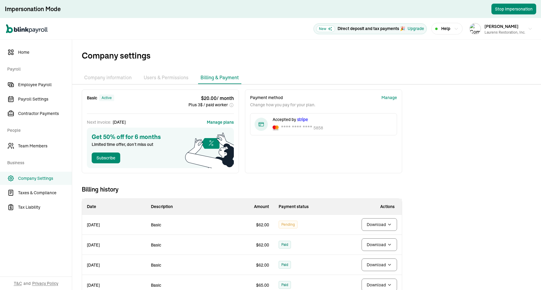 Image resolution: width=541 pixels, height=290 pixels. What do you see at coordinates (38, 130) in the screenshot?
I see `span: People` at bounding box center [38, 130].